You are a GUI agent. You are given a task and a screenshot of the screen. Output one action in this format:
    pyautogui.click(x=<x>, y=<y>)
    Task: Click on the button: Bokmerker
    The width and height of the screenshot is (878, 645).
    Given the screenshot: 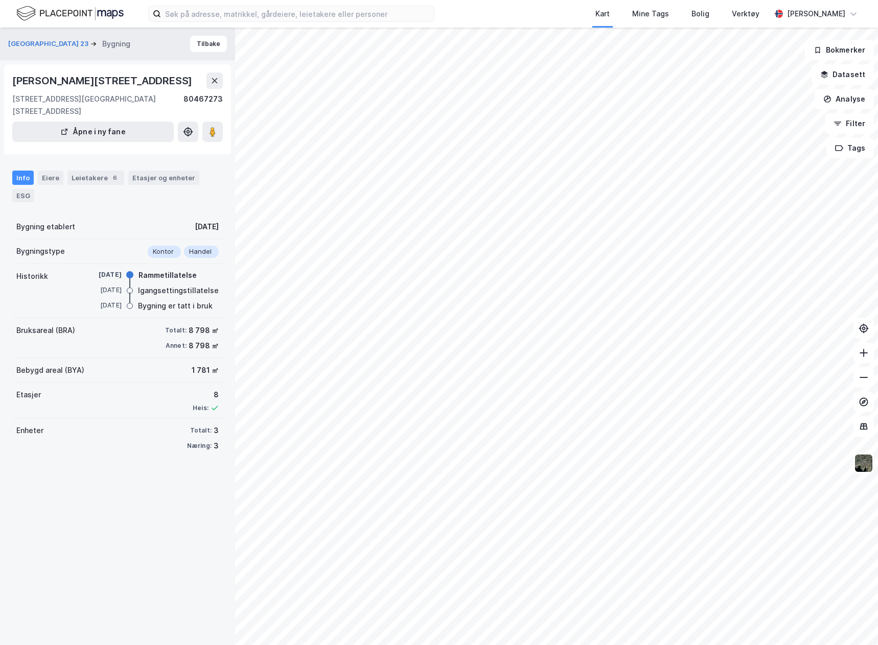 What is the action you would take?
    pyautogui.click(x=839, y=50)
    